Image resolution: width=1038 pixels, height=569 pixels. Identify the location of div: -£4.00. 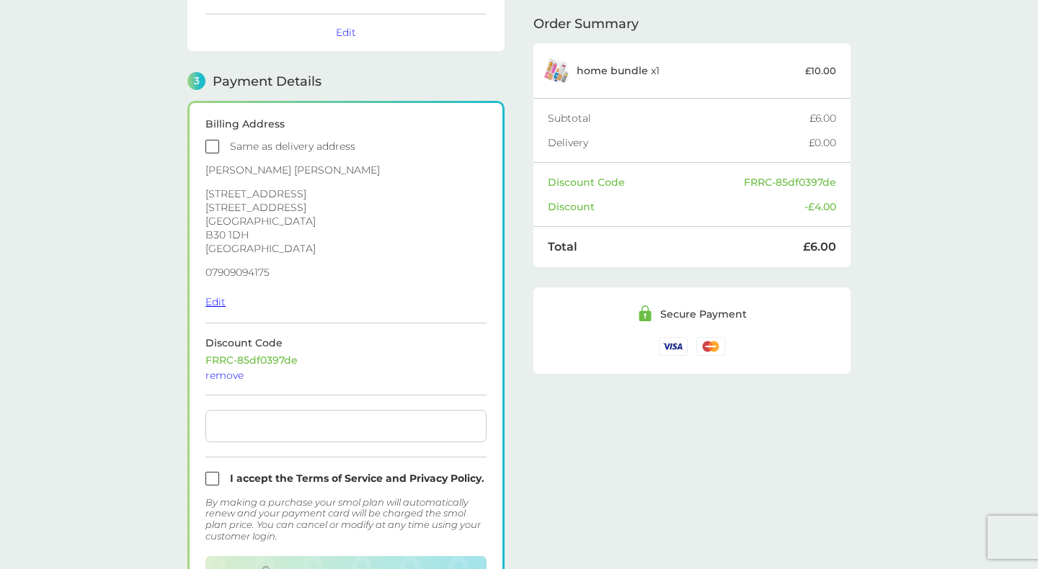
(820, 207).